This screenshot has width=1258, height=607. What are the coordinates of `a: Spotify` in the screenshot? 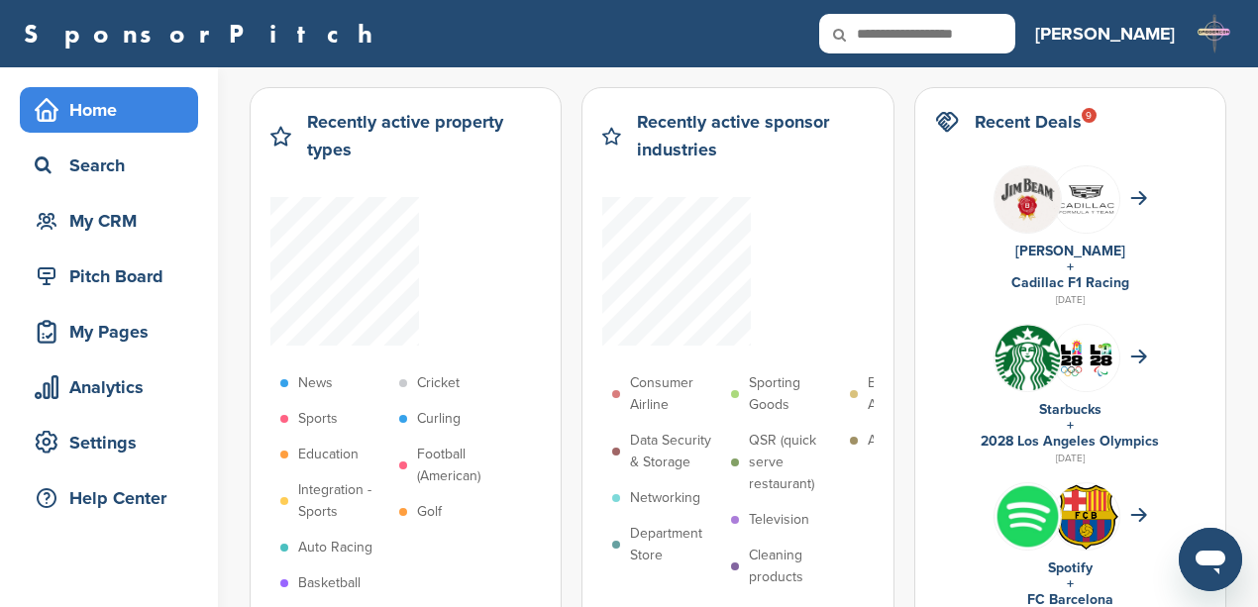 It's located at (1070, 568).